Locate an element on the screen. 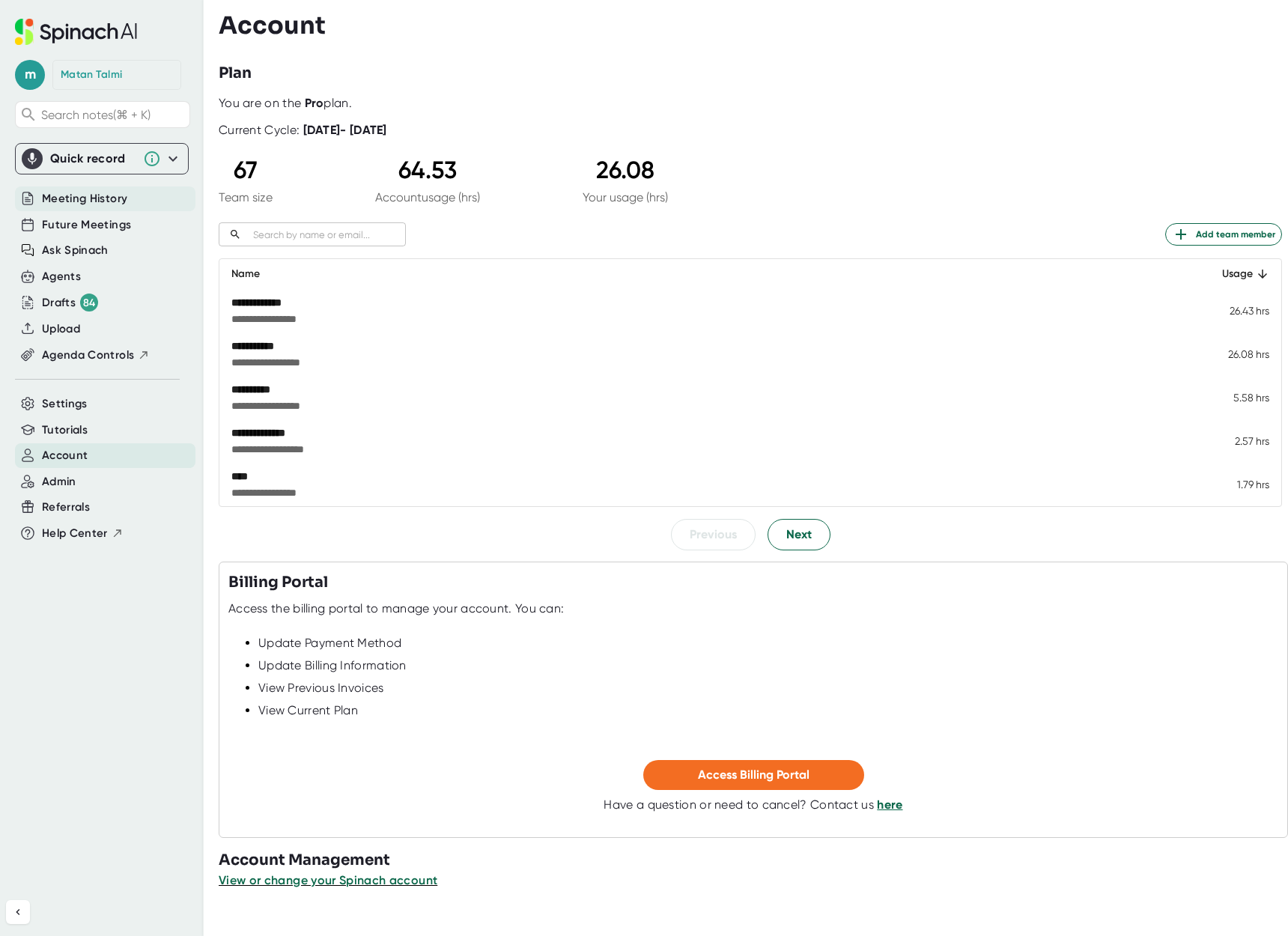 Image resolution: width=1288 pixels, height=936 pixels. div: You are on the plan. is located at coordinates (750, 104).